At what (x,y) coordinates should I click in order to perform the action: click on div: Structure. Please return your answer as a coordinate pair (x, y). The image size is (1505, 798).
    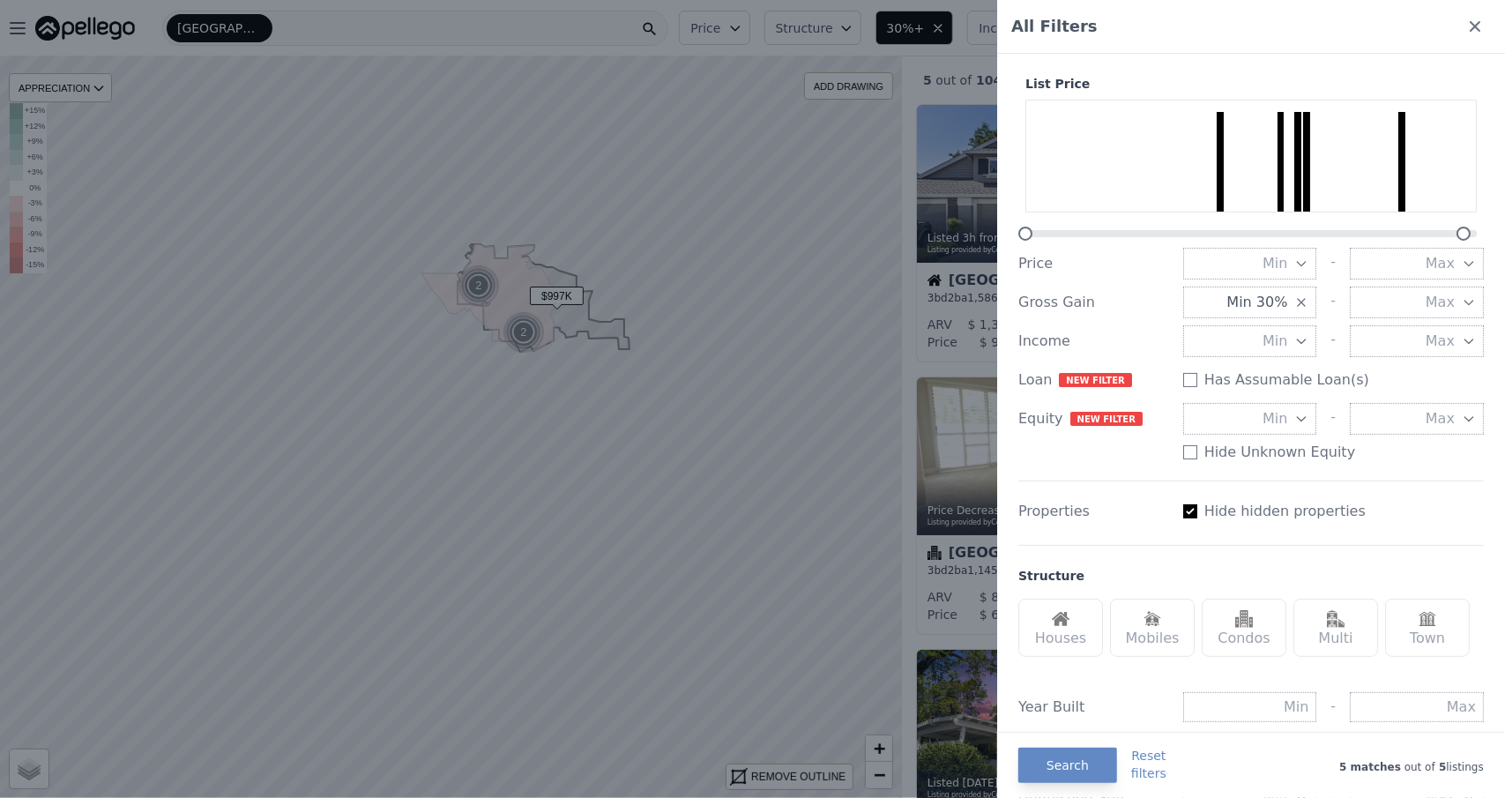
    Looking at the image, I should click on (1051, 576).